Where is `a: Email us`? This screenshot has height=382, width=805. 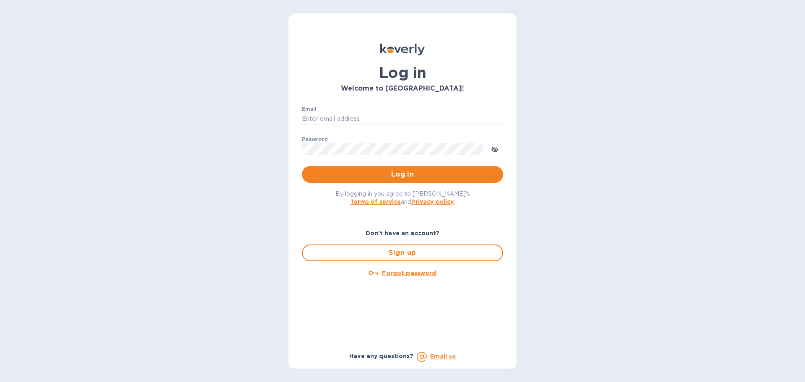 a: Email us is located at coordinates (443, 356).